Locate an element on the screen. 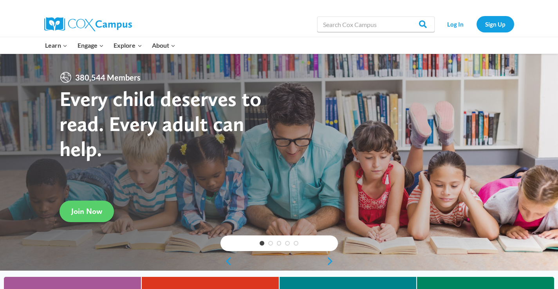 This screenshot has height=289, width=558. nav: Primary Navigation is located at coordinates (110, 45).